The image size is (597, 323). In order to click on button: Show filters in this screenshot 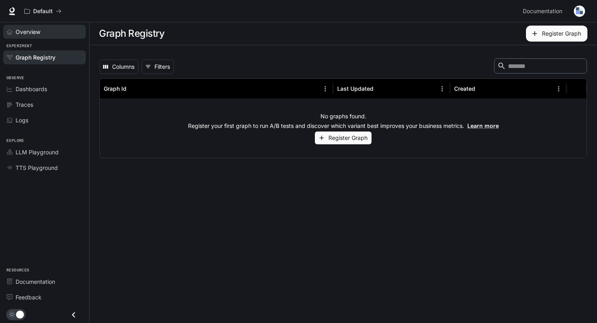, I will do `click(158, 67)`.